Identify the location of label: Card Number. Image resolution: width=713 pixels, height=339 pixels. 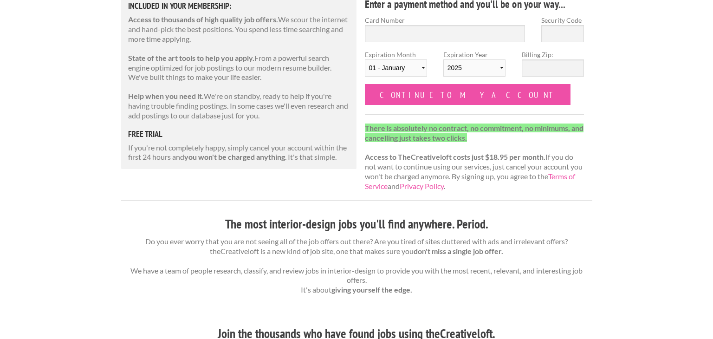
(445, 20).